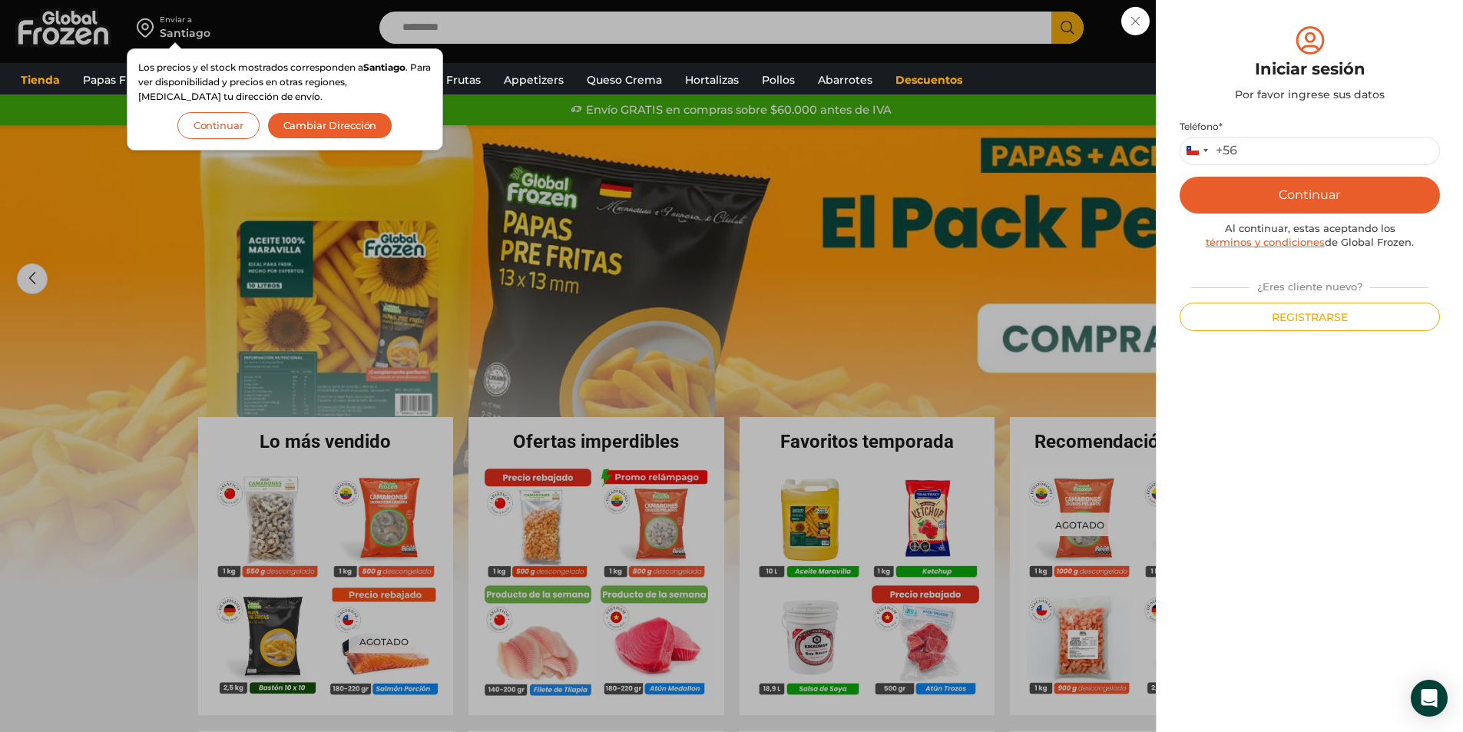  I want to click on button: Cambiar Dirección, so click(330, 125).